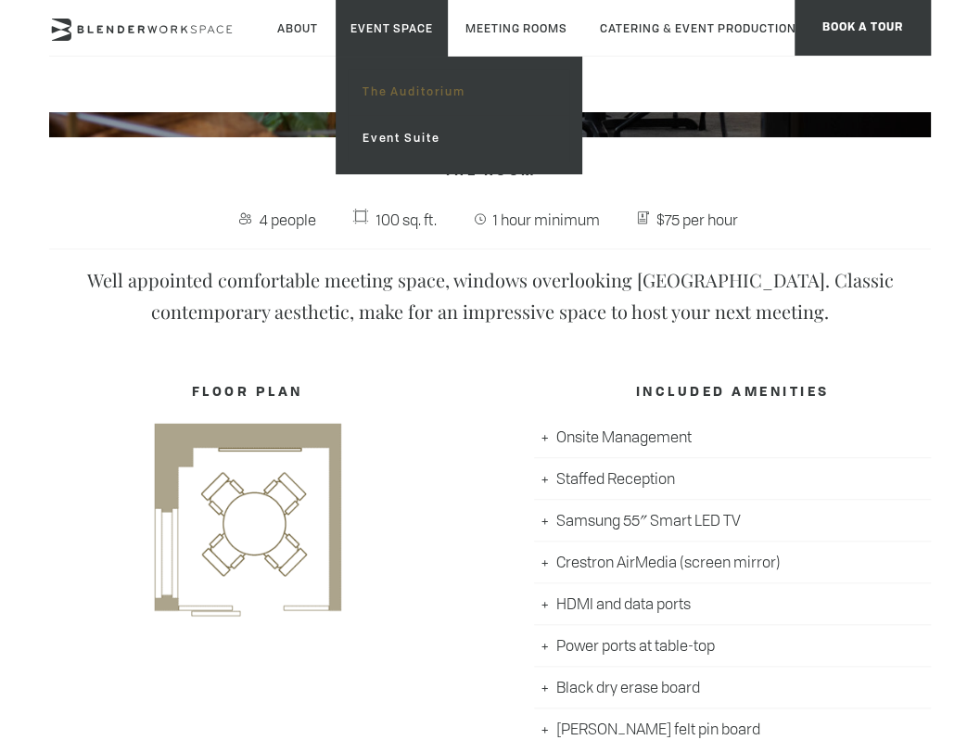 The image size is (980, 740). I want to click on h4: FLOOR PLAN, so click(248, 392).